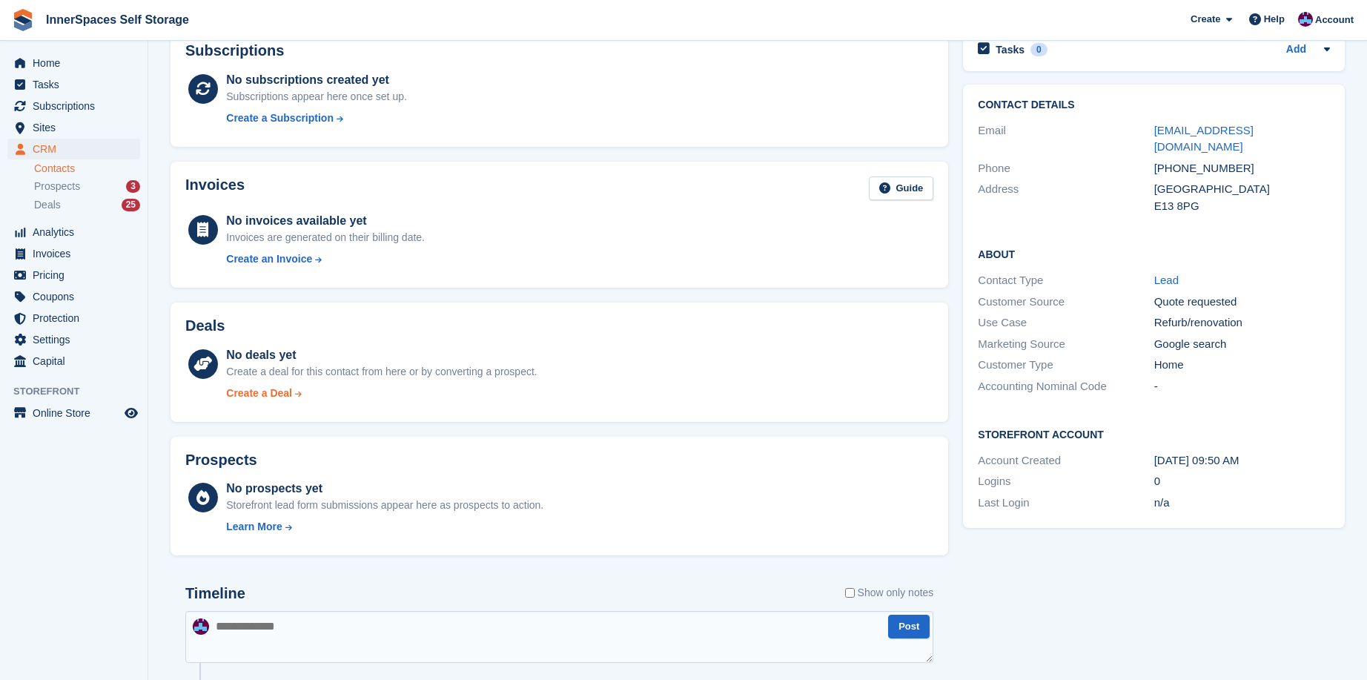  Describe the element at coordinates (87, 186) in the screenshot. I see `a: Prospects 3` at that location.